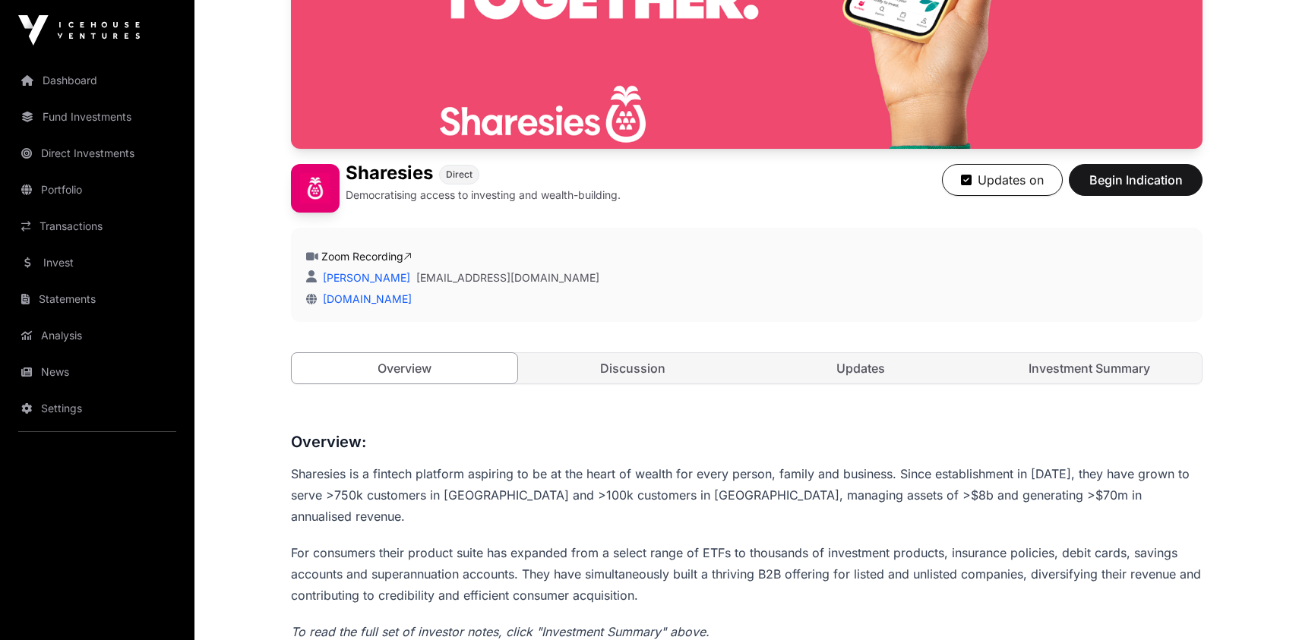 The width and height of the screenshot is (1299, 640). I want to click on a: Begin Indication, so click(1136, 187).